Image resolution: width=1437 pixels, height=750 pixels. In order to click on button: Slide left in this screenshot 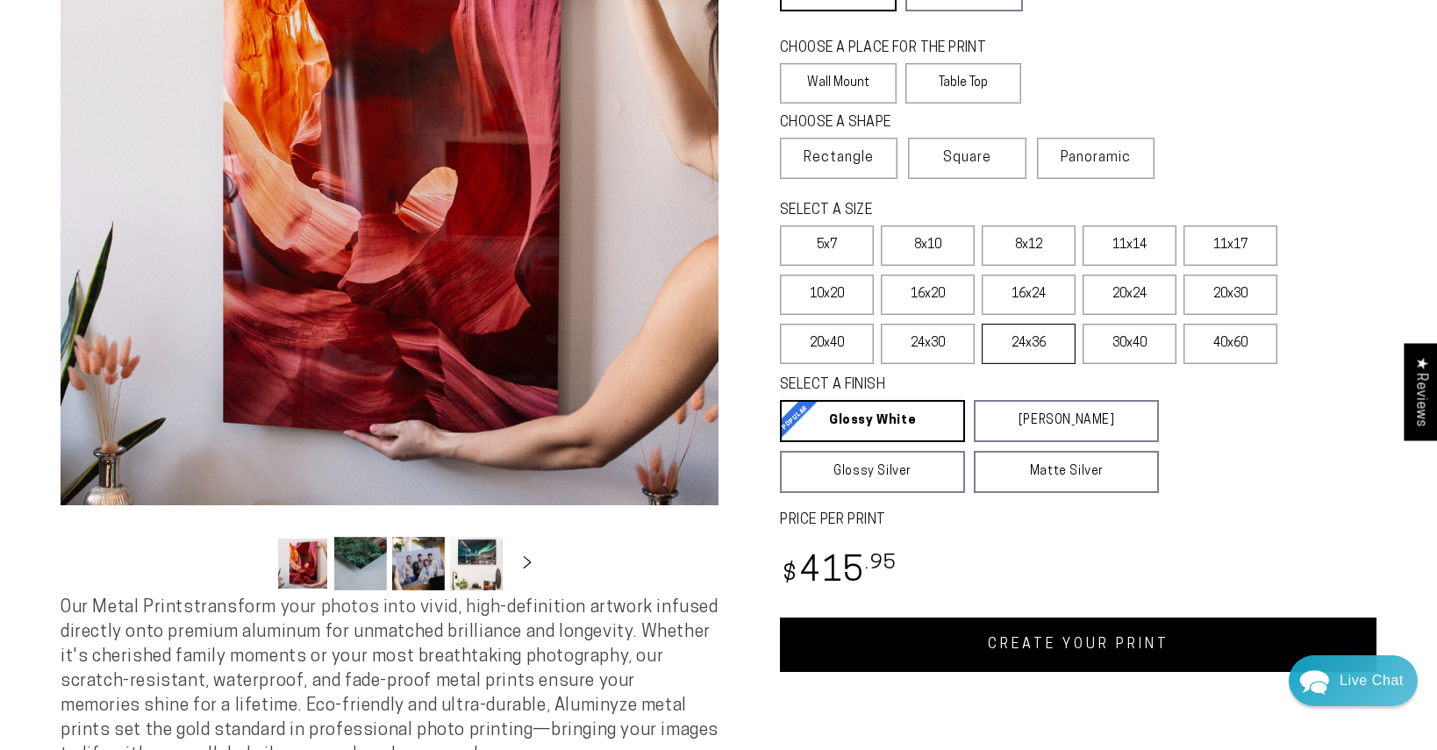, I will do `click(252, 563)`.